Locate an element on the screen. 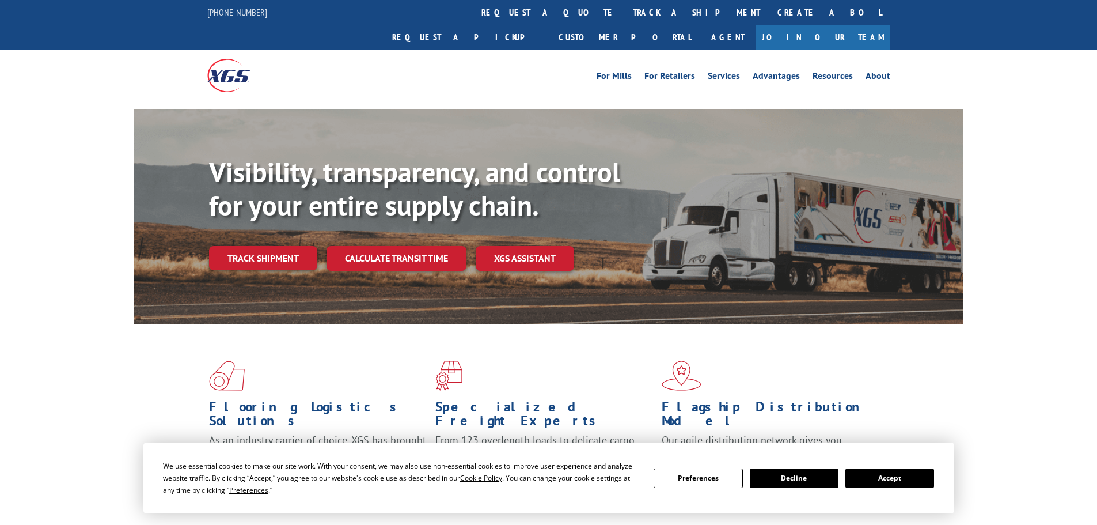 The width and height of the screenshot is (1097, 525). button: Preferences is located at coordinates (698, 478).